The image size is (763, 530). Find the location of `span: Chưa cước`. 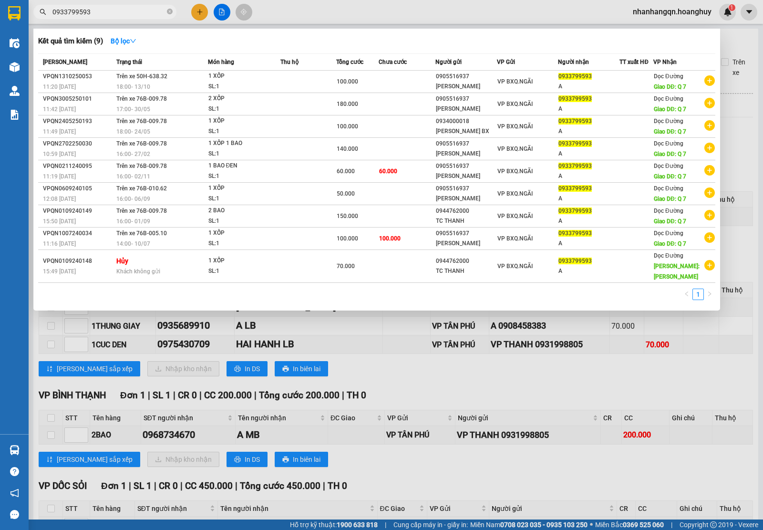

span: Chưa cước is located at coordinates (392, 62).